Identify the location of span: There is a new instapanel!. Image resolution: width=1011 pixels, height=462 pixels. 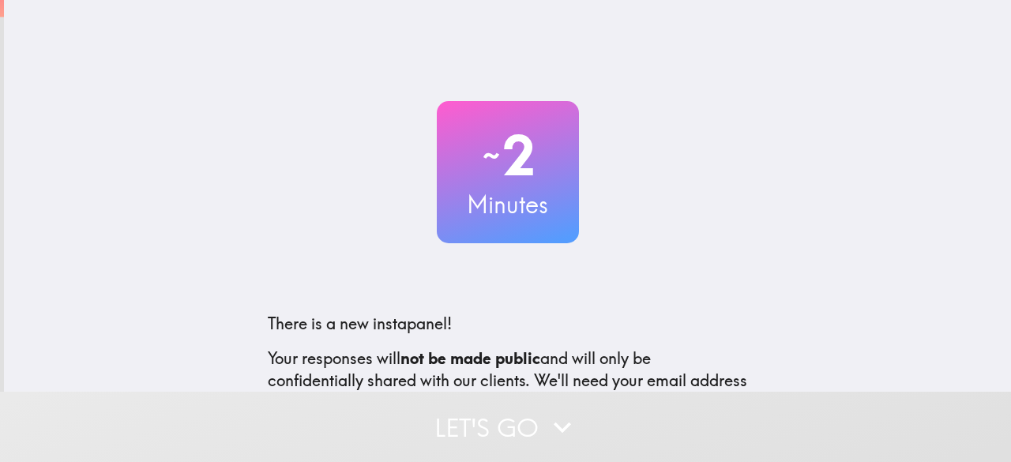
(359, 323).